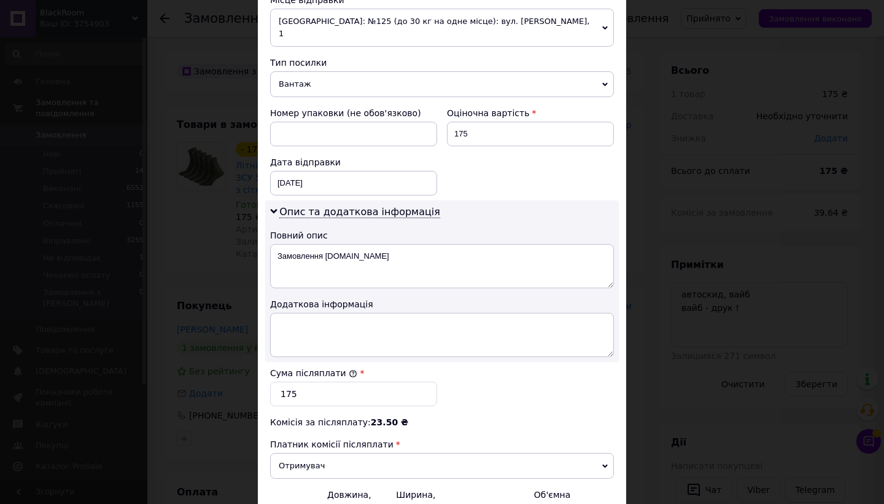 The image size is (884, 504). What do you see at coordinates (354, 113) in the screenshot?
I see `div: Номер упаковки (не обов'язково)` at bounding box center [354, 113].